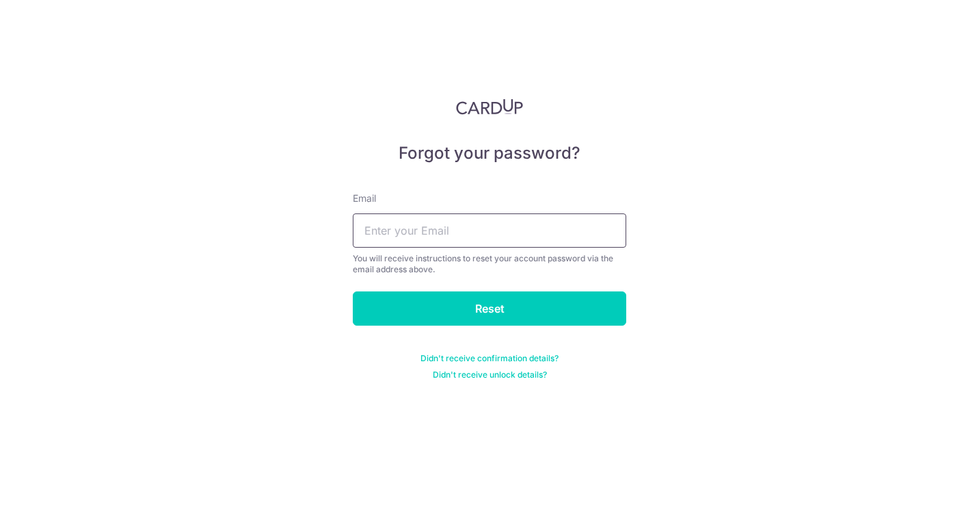 This screenshot has height=509, width=979. Describe the element at coordinates (490, 375) in the screenshot. I see `a: Didn't receive unlock details?` at that location.